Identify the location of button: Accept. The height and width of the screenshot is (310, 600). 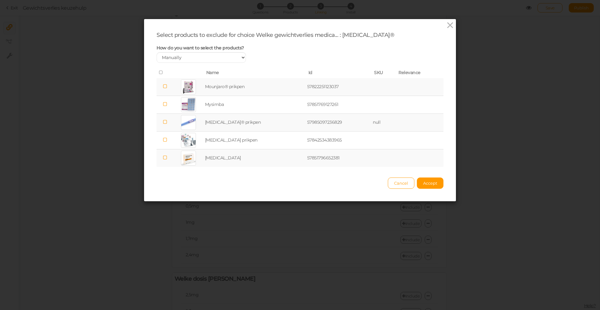
(430, 183).